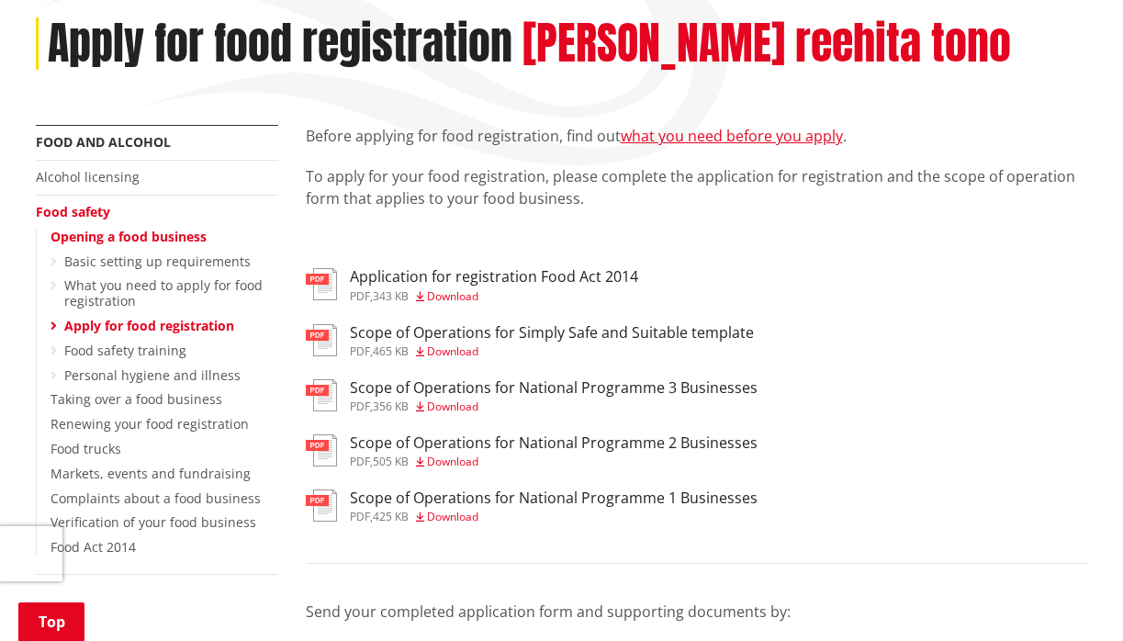 The width and height of the screenshot is (1123, 641). Describe the element at coordinates (554, 387) in the screenshot. I see `h3: Scope of Operations for National Programme 3 Businesses` at that location.